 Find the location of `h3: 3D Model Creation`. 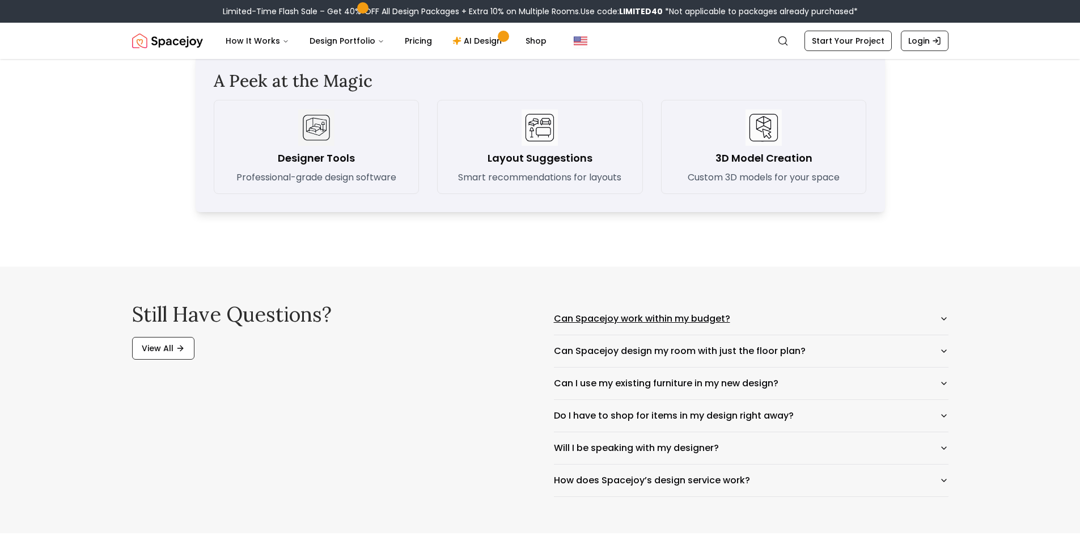

h3: 3D Model Creation is located at coordinates (764, 158).